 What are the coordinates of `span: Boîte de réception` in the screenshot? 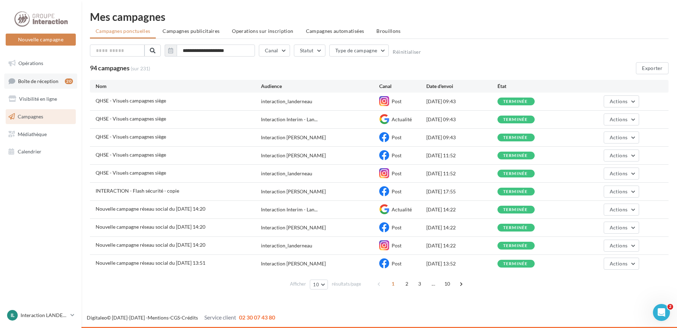 It's located at (38, 81).